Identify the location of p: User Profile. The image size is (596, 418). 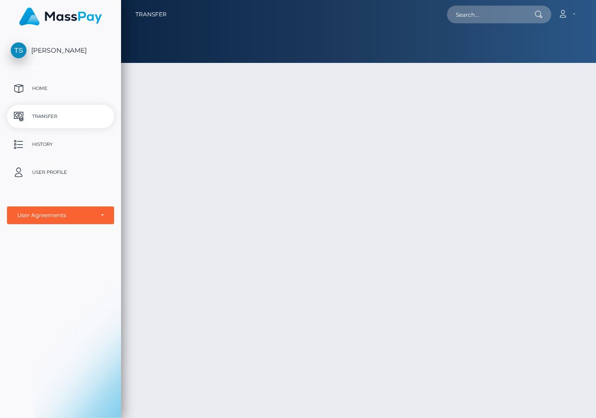
(61, 172).